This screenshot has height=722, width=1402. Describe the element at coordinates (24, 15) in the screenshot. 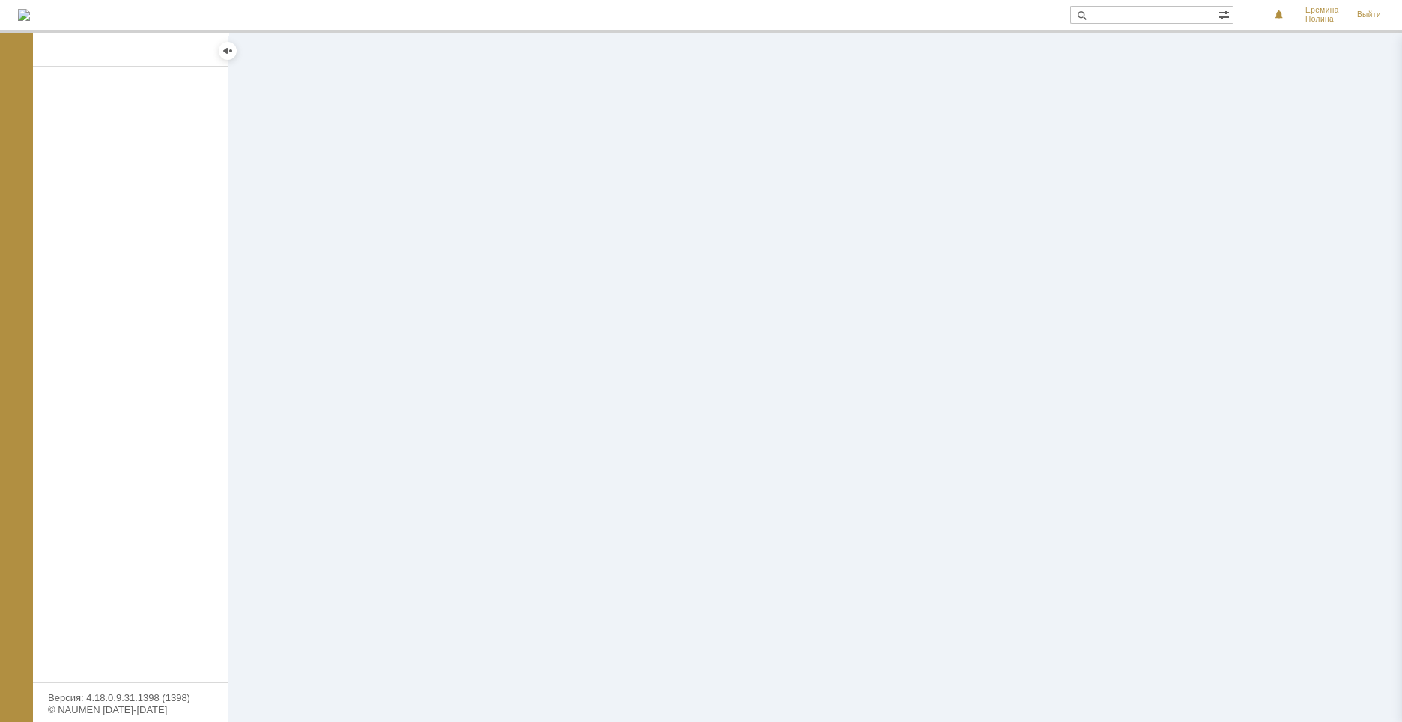

I see `a: Перейти на домашнюю страницу` at that location.